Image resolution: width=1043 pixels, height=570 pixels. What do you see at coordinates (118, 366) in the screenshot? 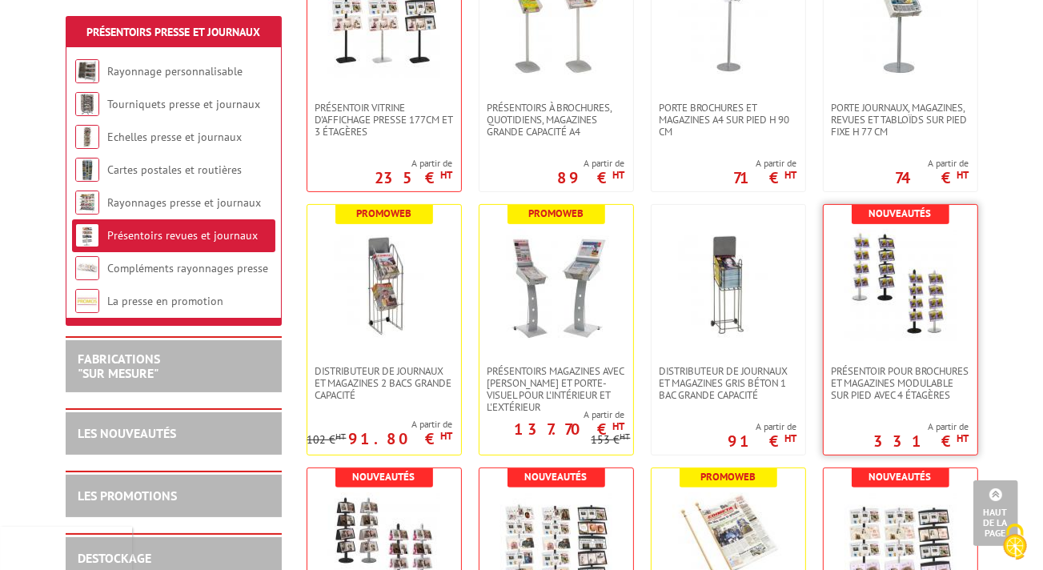
I see `a: FABRICATIONS"Sur Mesure"` at bounding box center [118, 366].